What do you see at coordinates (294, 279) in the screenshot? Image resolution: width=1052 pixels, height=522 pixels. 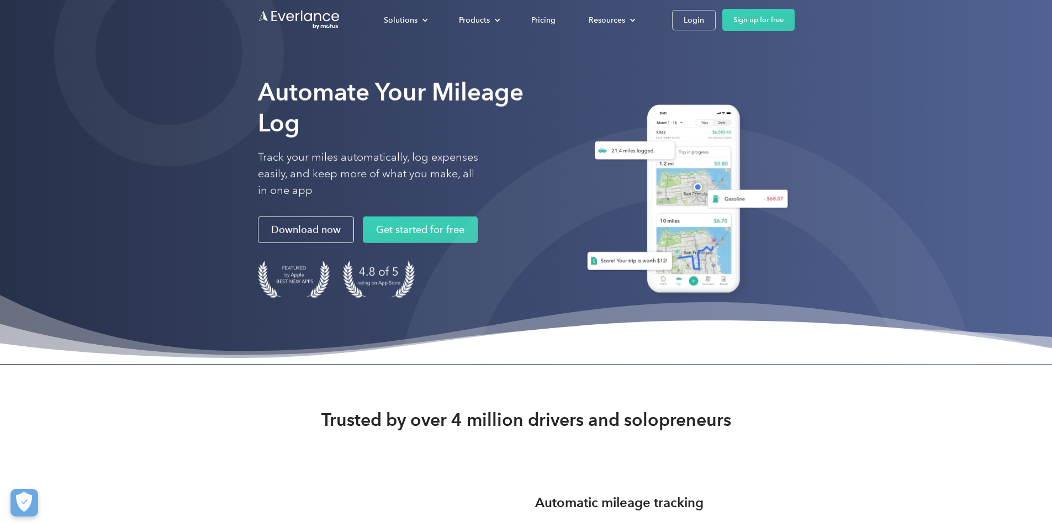 I see `img: Badge for Featured by Apple Best New Apps` at bounding box center [294, 279].